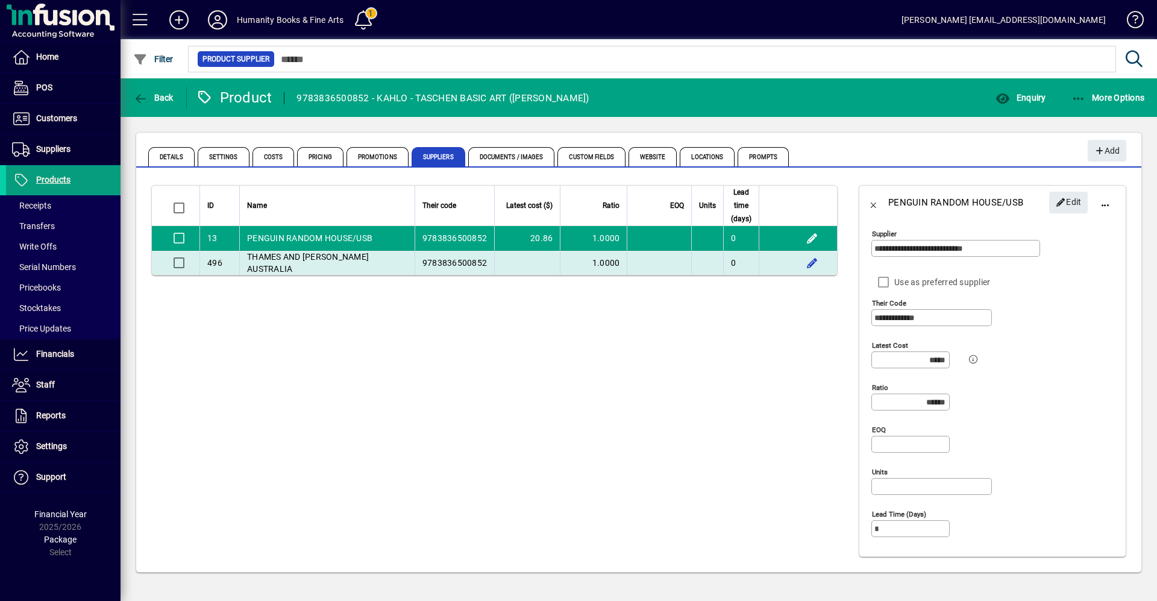 Image resolution: width=1157 pixels, height=601 pixels. I want to click on a: Knowledge Base, so click(1130, 22).